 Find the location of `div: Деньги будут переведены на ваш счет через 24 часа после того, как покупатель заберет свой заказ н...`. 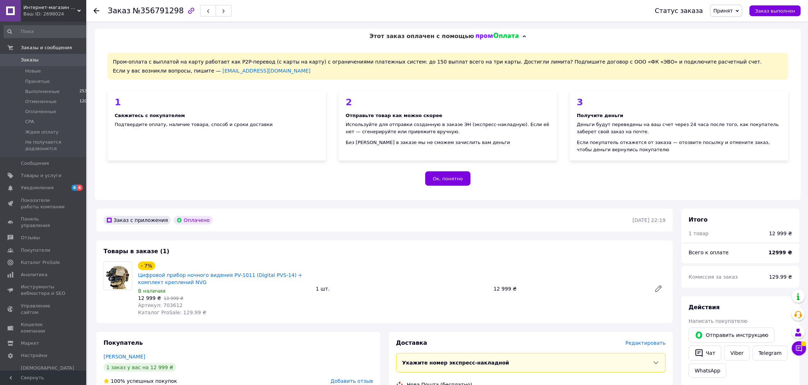

div: Деньги будут переведены на ваш счет через 24 часа после того, как покупатель заберет свой заказ н... is located at coordinates (679, 128).